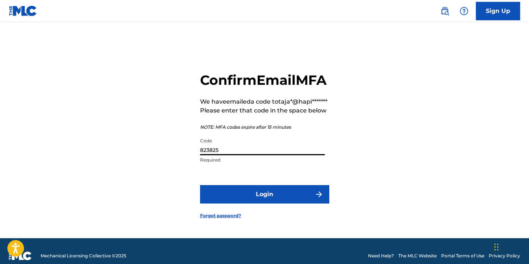  Describe the element at coordinates (23, 11) in the screenshot. I see `img: MLC Logo` at that location.